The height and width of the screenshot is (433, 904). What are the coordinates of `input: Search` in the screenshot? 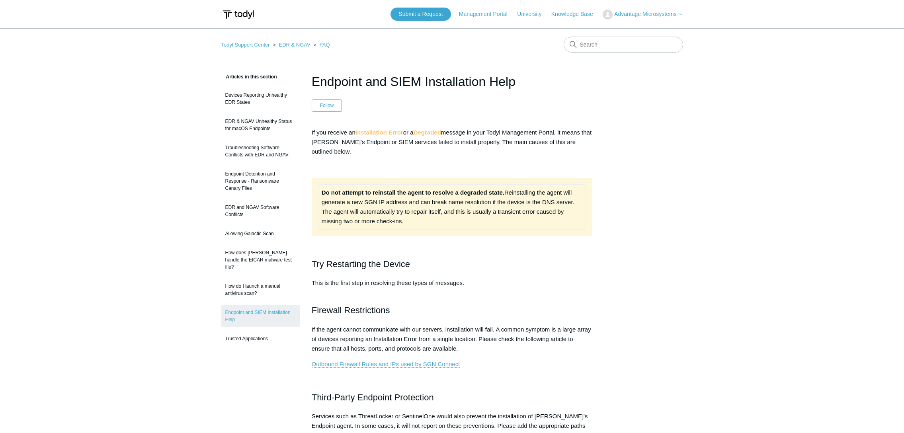 It's located at (623, 45).